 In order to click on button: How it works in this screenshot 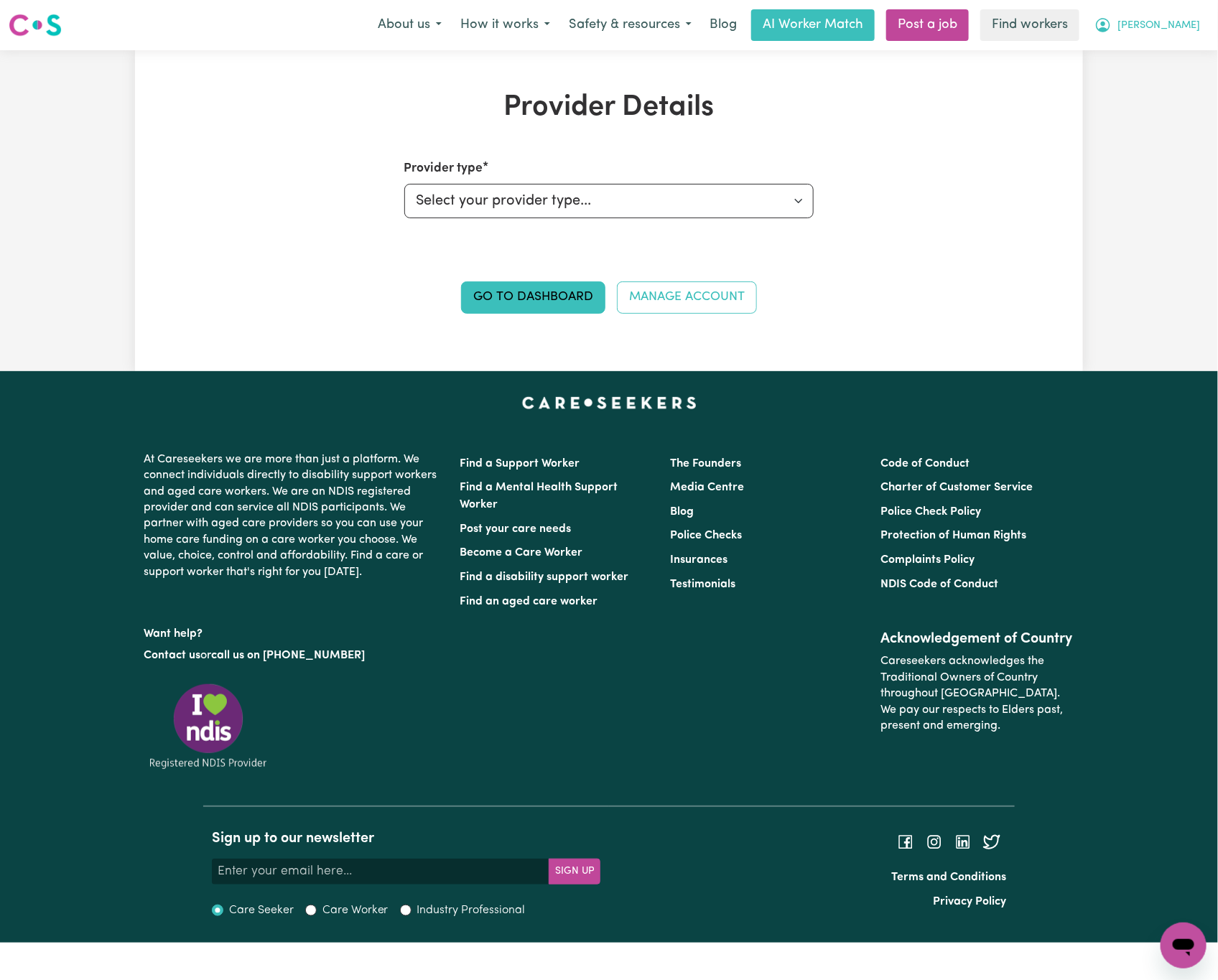, I will do `click(505, 25)`.